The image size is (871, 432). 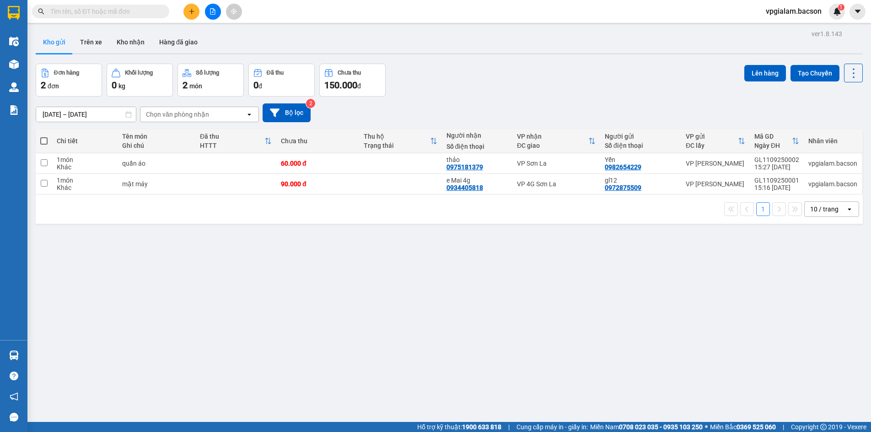 What do you see at coordinates (232, 145) in the screenshot?
I see `div: HTTT` at bounding box center [232, 145].